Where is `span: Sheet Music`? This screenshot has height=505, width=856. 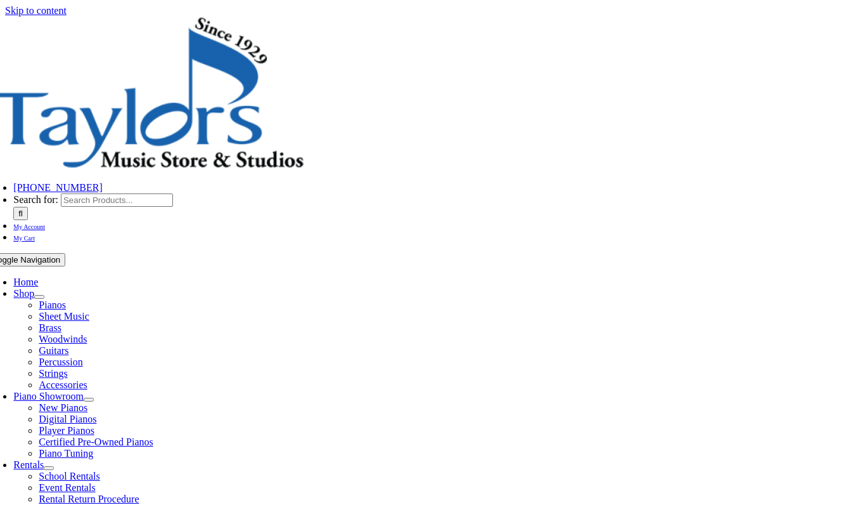
span: Sheet Music is located at coordinates (64, 316).